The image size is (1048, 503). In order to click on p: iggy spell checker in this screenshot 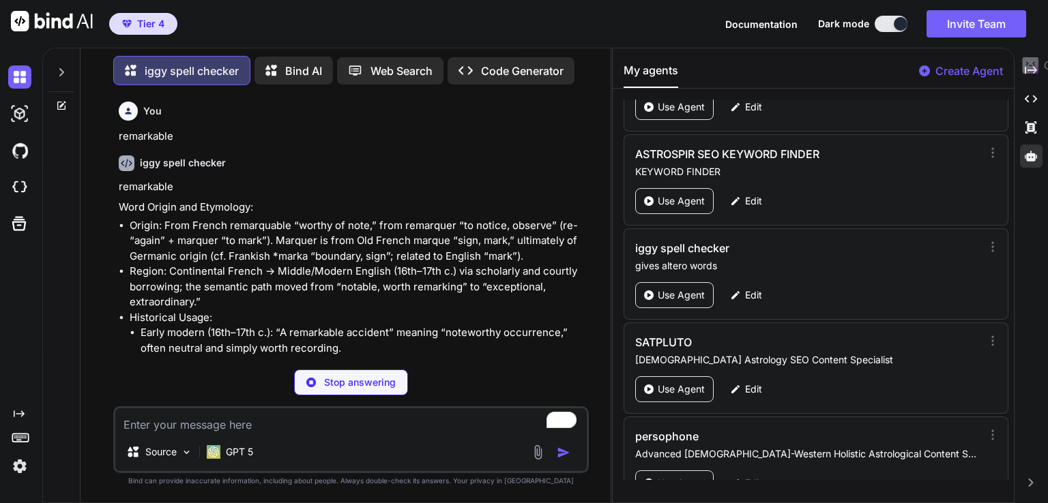, I will do `click(192, 71)`.